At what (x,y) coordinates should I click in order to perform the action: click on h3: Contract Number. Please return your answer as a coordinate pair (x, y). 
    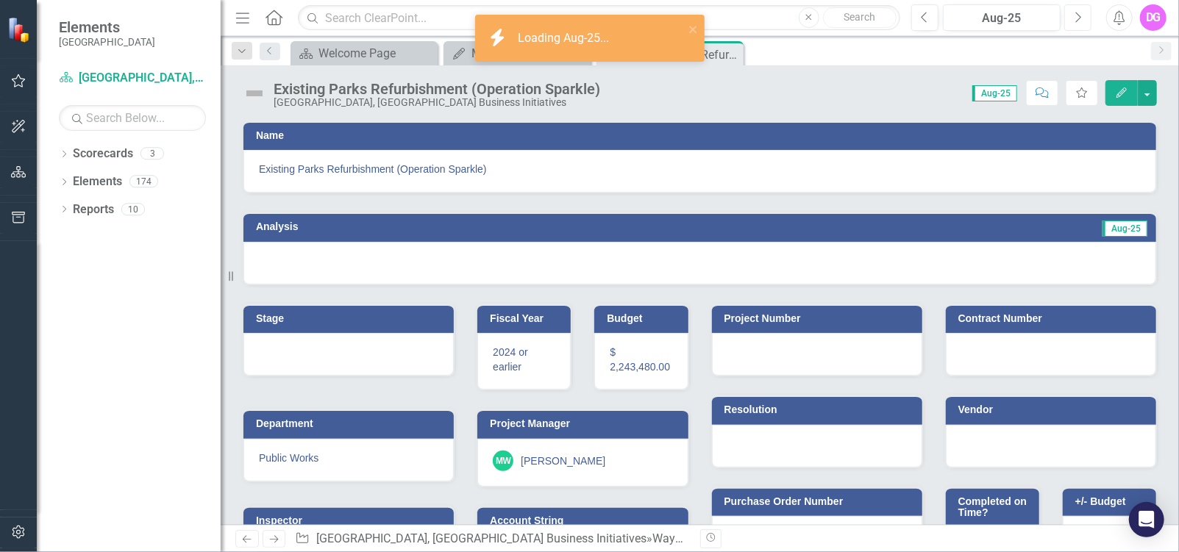
    Looking at the image, I should click on (1053, 319).